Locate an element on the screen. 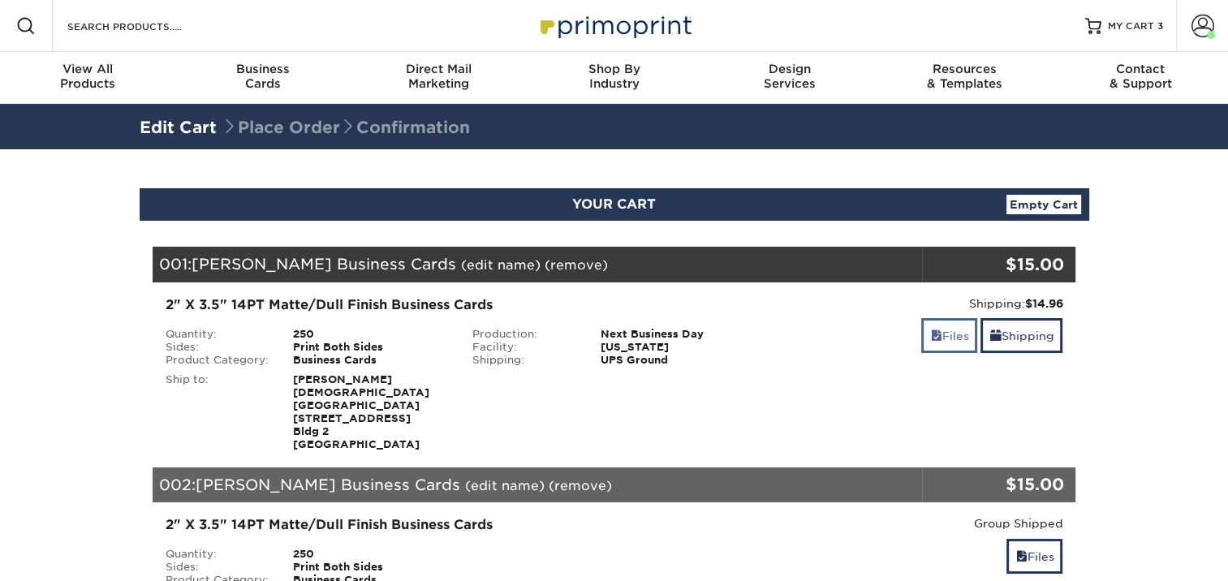  span: Business is located at coordinates (263, 69).